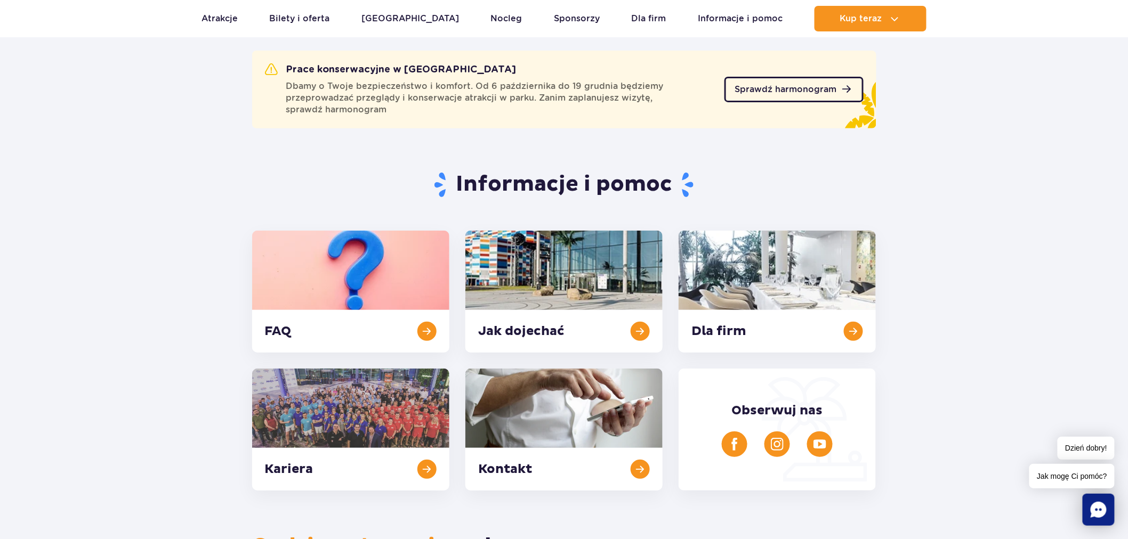  What do you see at coordinates (777, 411) in the screenshot?
I see `span: Obserwuj nas` at bounding box center [777, 411].